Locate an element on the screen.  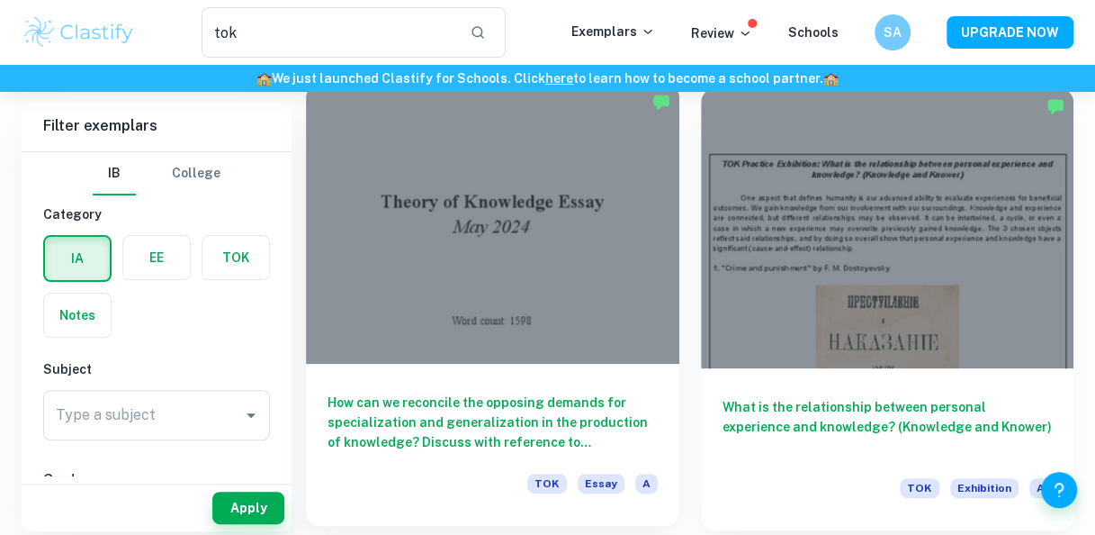
h6: Category is located at coordinates (157, 214).